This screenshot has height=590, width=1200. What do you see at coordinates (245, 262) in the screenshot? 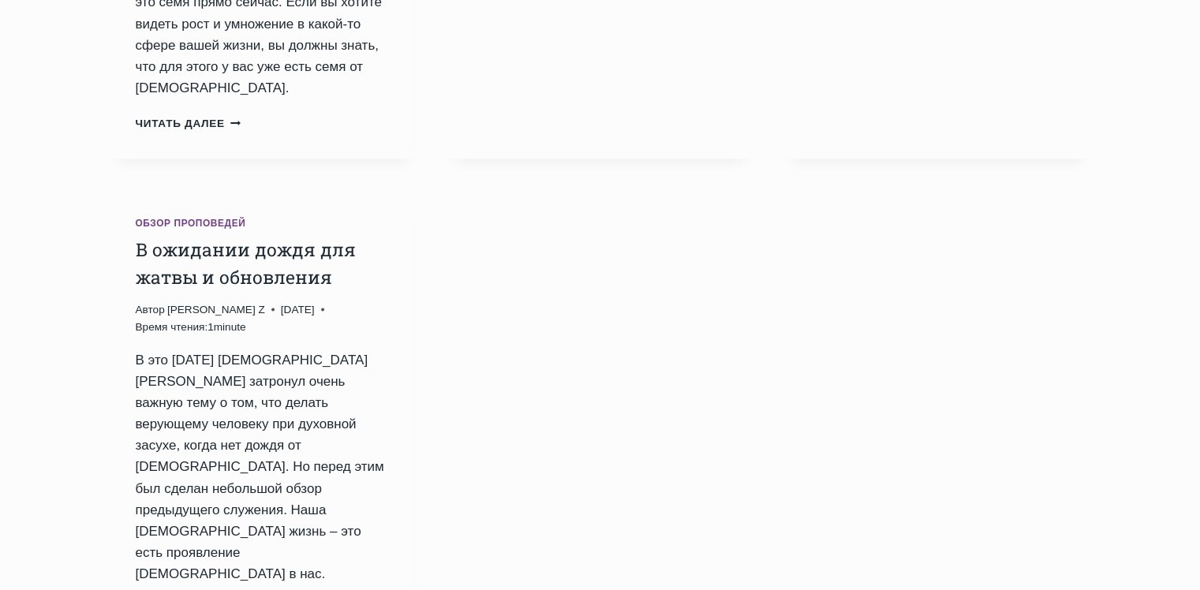
I see `a: В ожидании дождя для жатвы и обновления` at bounding box center [245, 262].